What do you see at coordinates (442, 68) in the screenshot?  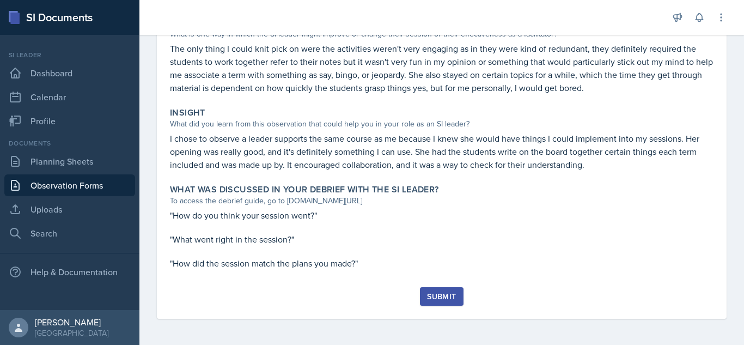 I see `p: The only thing I could knit pick on were the activities weren't very engaging as in they were kin...` at bounding box center [442, 68].